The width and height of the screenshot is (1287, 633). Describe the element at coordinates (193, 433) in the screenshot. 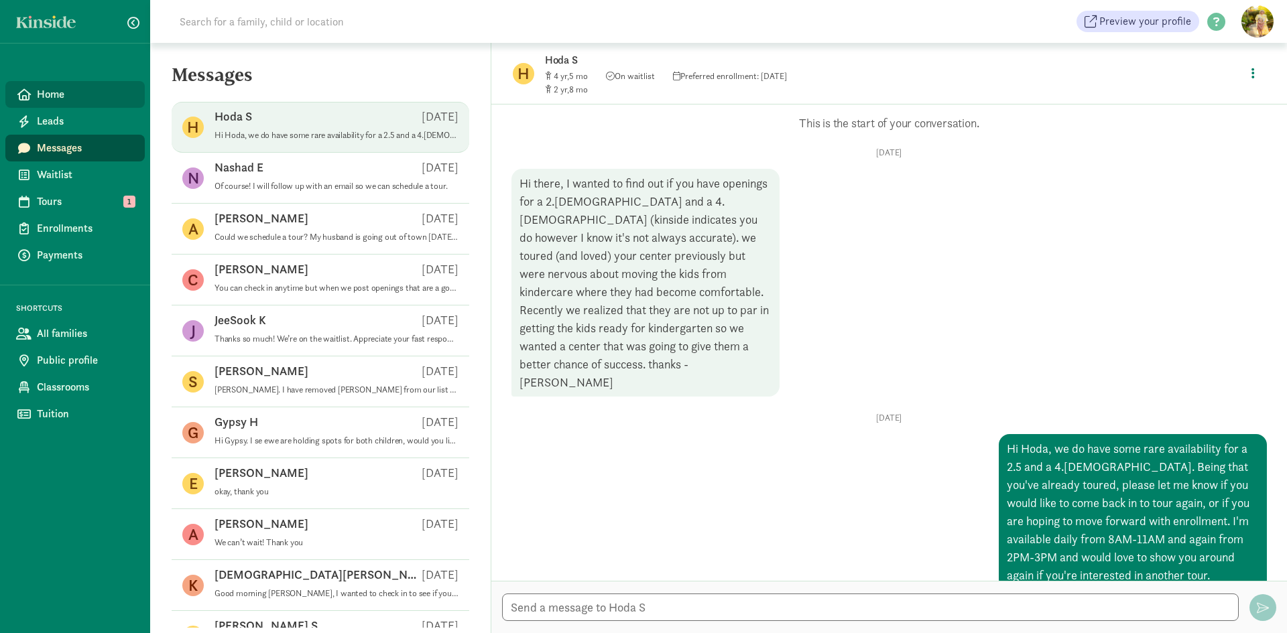

I see `figure: G` at that location.